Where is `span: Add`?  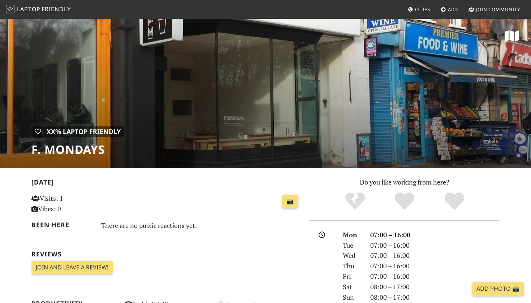 span: Add is located at coordinates (453, 9).